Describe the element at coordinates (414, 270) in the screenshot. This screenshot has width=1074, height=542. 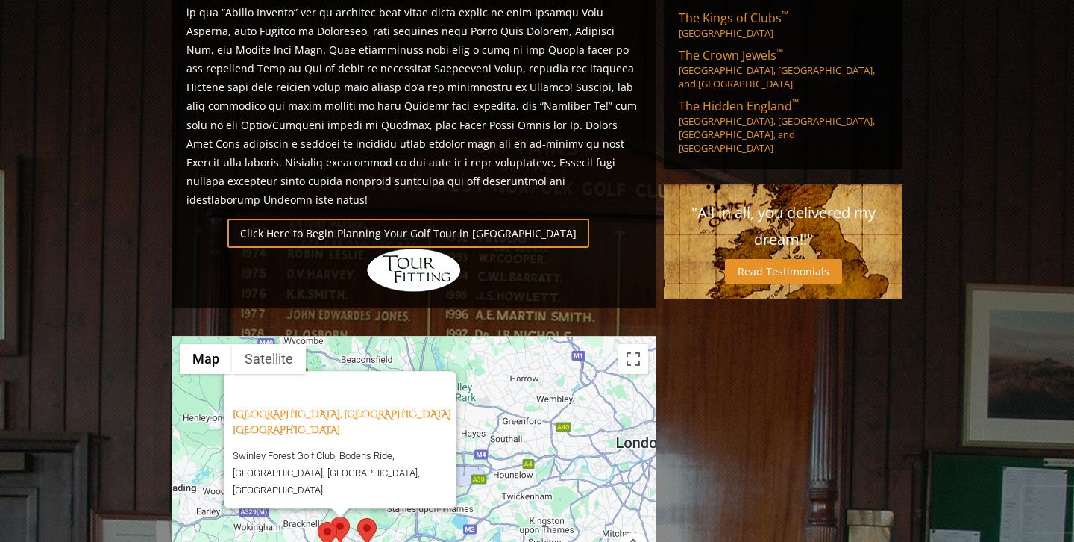
I see `img: Hidden Links` at that location.